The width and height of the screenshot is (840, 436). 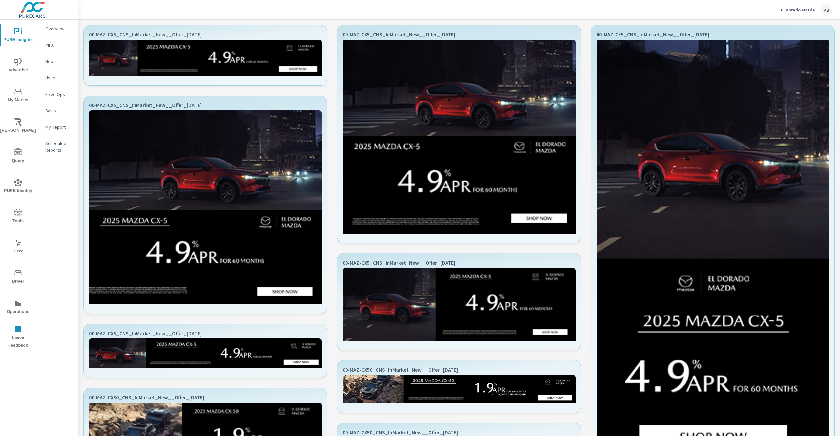 I want to click on span: Leave Feedback, so click(x=18, y=337).